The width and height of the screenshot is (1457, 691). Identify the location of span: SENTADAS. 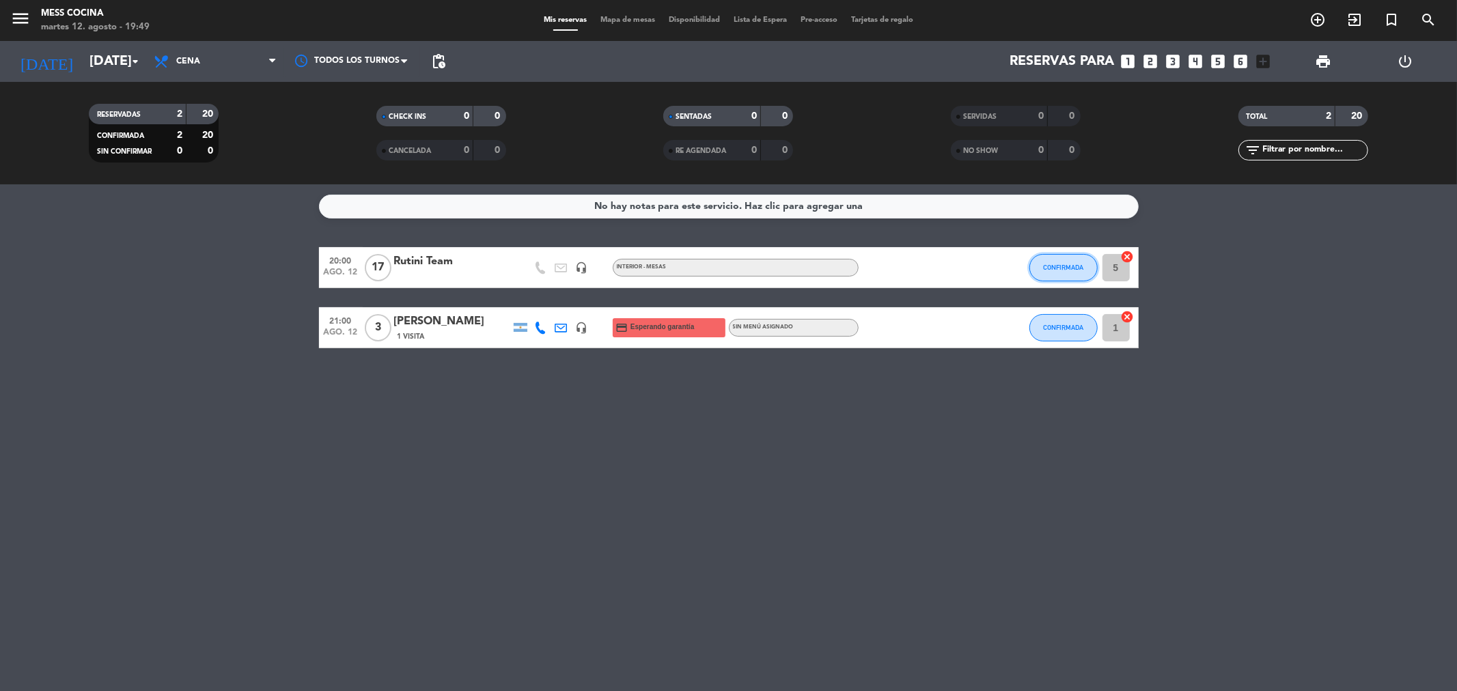
(693, 117).